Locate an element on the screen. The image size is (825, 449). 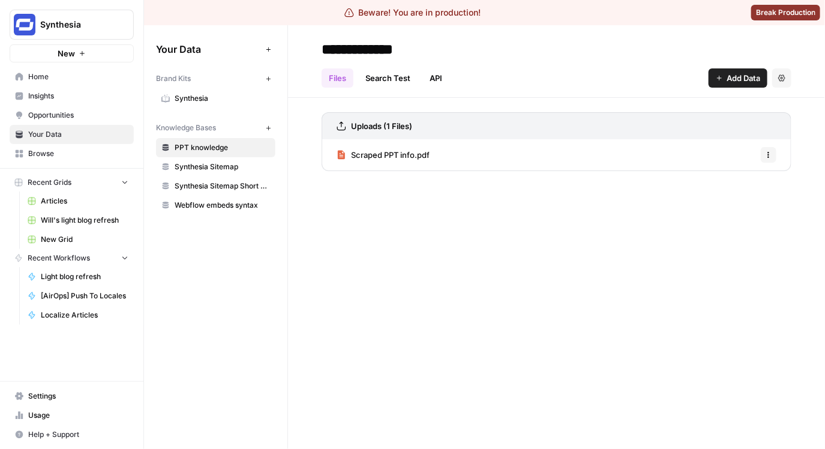
a: Usage is located at coordinates (71, 415).